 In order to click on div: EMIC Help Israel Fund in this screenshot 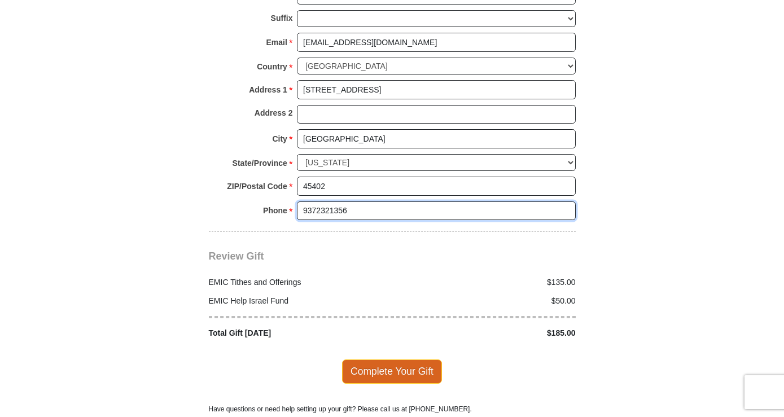, I will do `click(298, 301)`.